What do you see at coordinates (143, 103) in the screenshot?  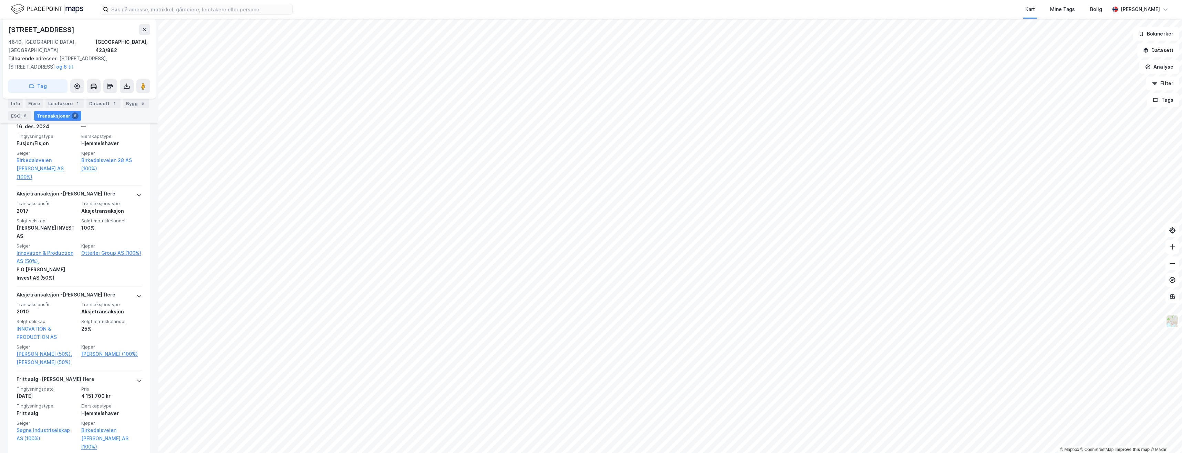 I see `div: 5` at bounding box center [143, 103].